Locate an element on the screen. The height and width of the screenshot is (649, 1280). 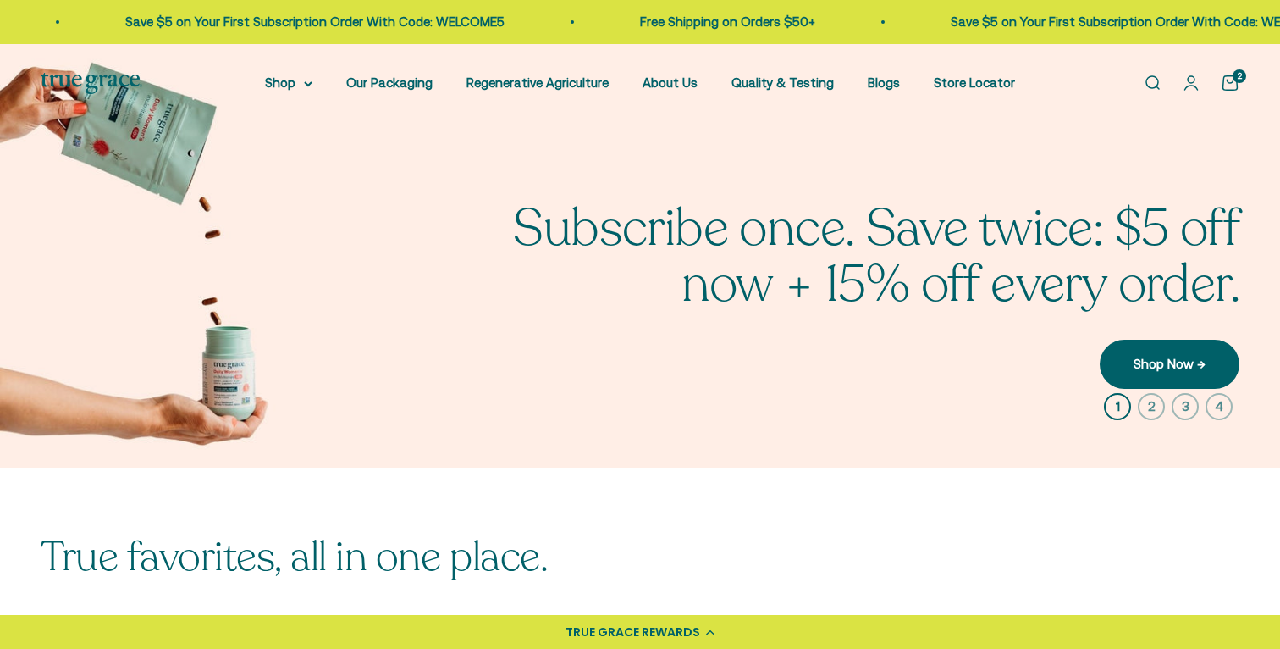
a: About Us is located at coordinates (670, 82).